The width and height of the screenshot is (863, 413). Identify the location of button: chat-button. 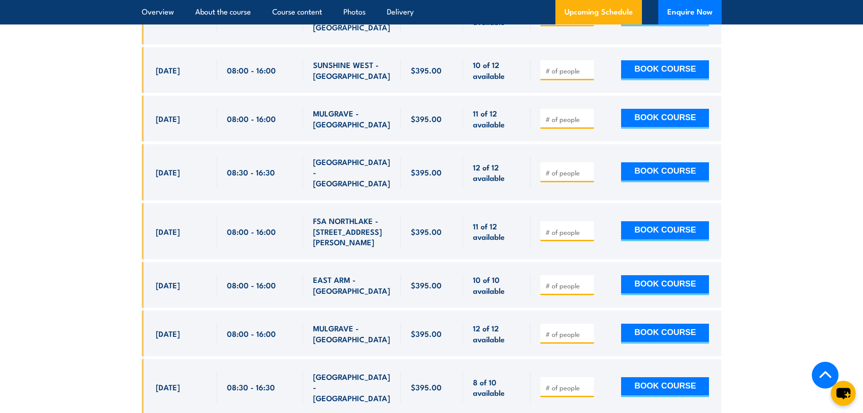
(843, 393).